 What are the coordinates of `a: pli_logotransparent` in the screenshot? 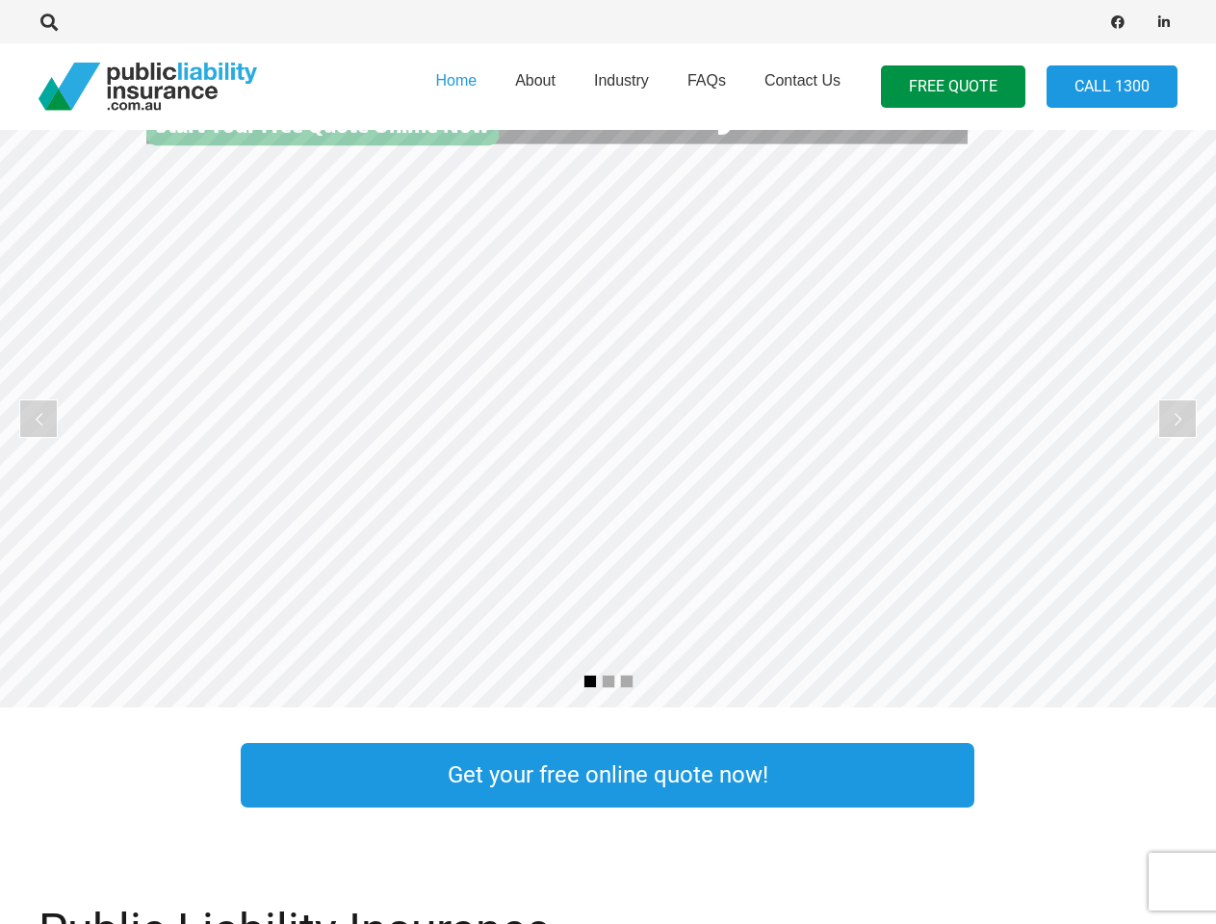 It's located at (147, 87).